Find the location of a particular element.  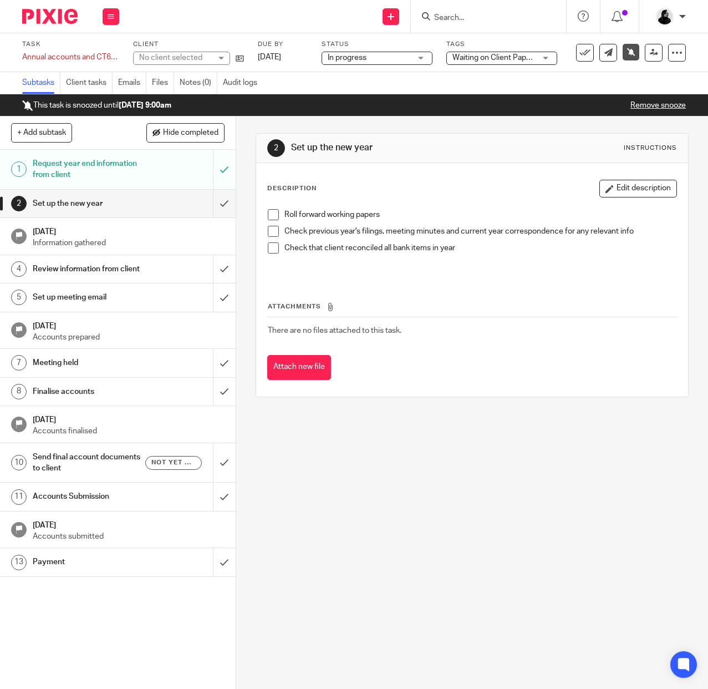

button: Hide completed is located at coordinates (185, 133).